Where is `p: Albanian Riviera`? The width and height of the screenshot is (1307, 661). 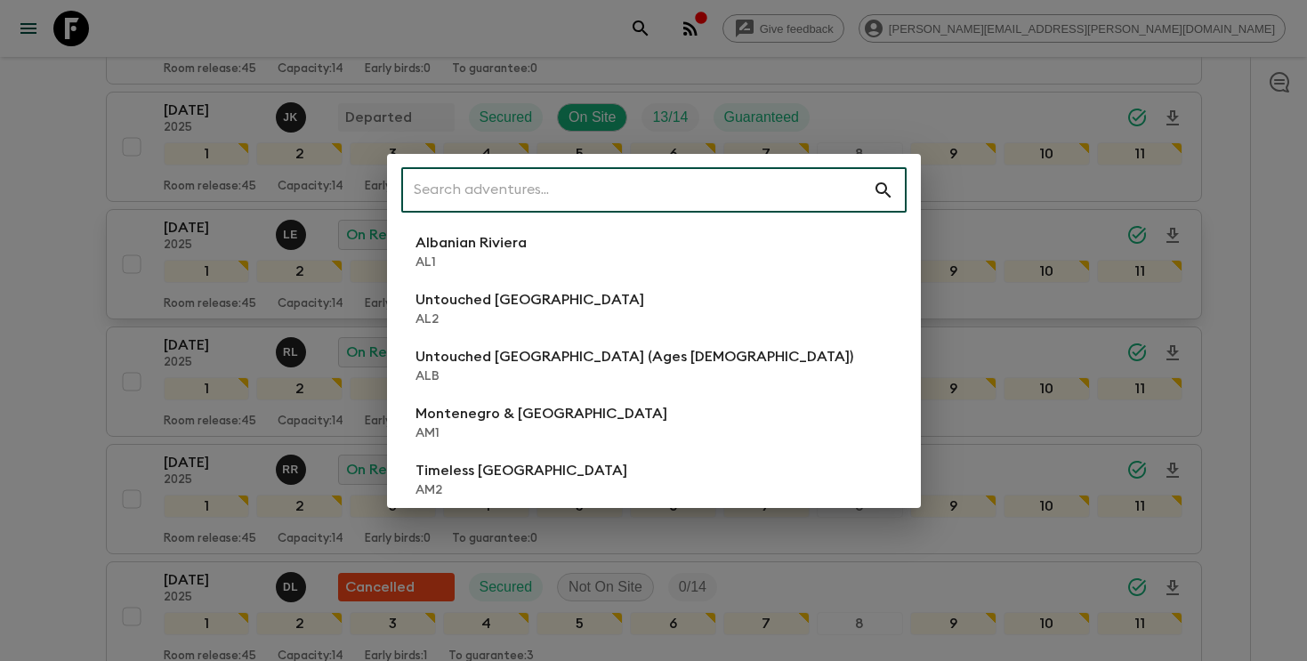
p: Albanian Riviera is located at coordinates (471, 243).